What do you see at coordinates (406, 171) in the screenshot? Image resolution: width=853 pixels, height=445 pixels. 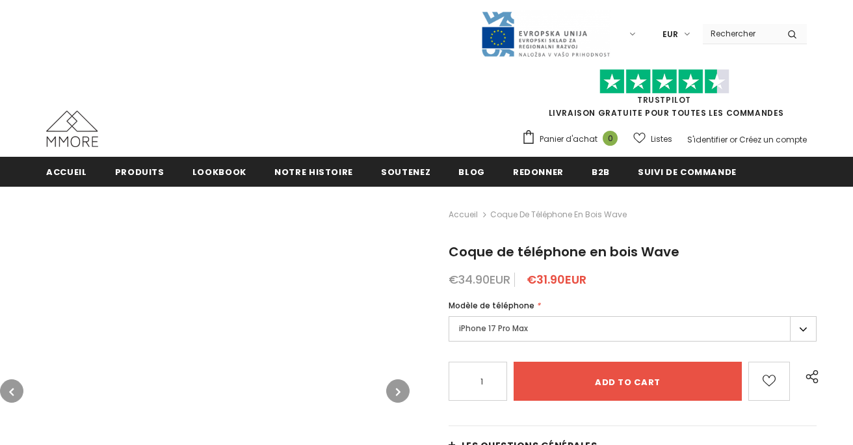 I see `a: soutenez` at bounding box center [406, 171].